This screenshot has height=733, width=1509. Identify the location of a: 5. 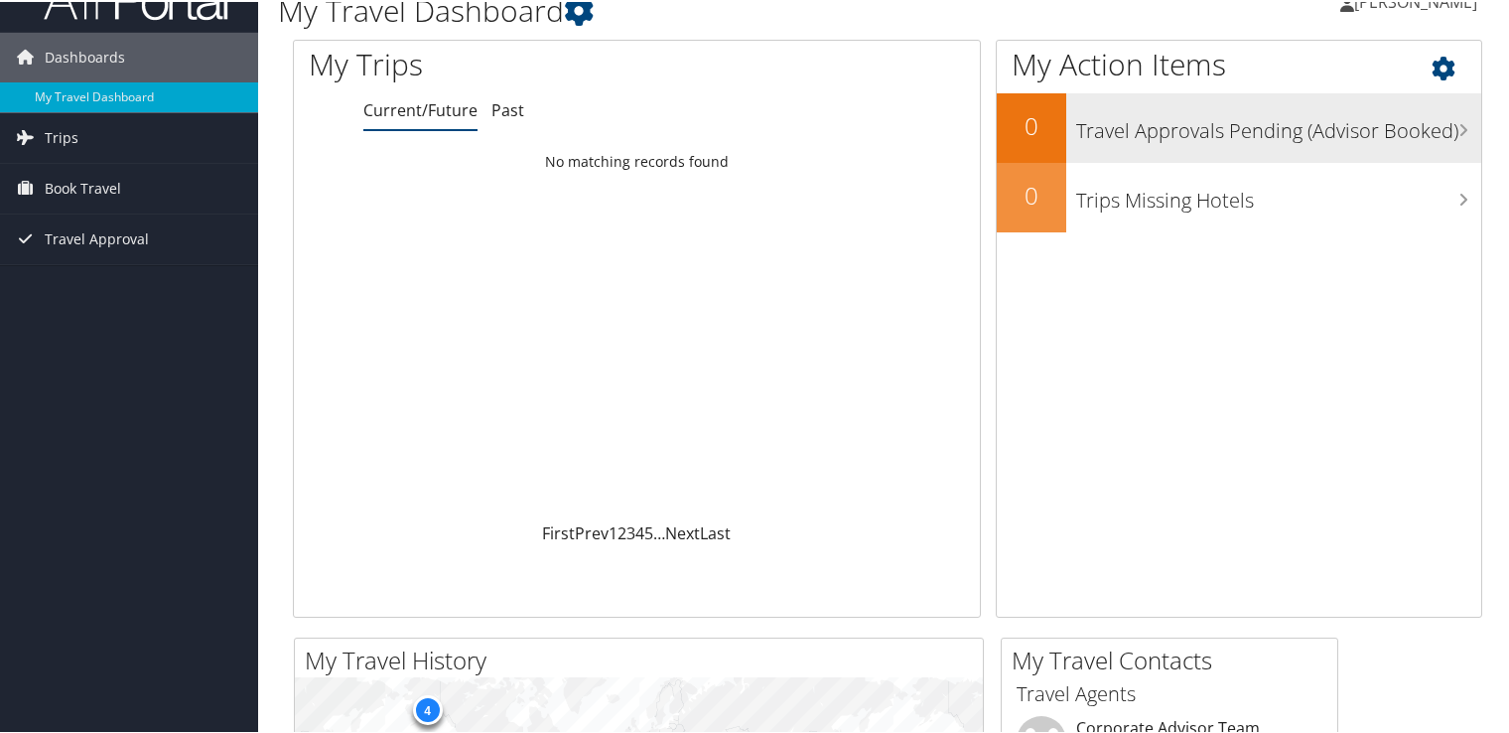
(648, 531).